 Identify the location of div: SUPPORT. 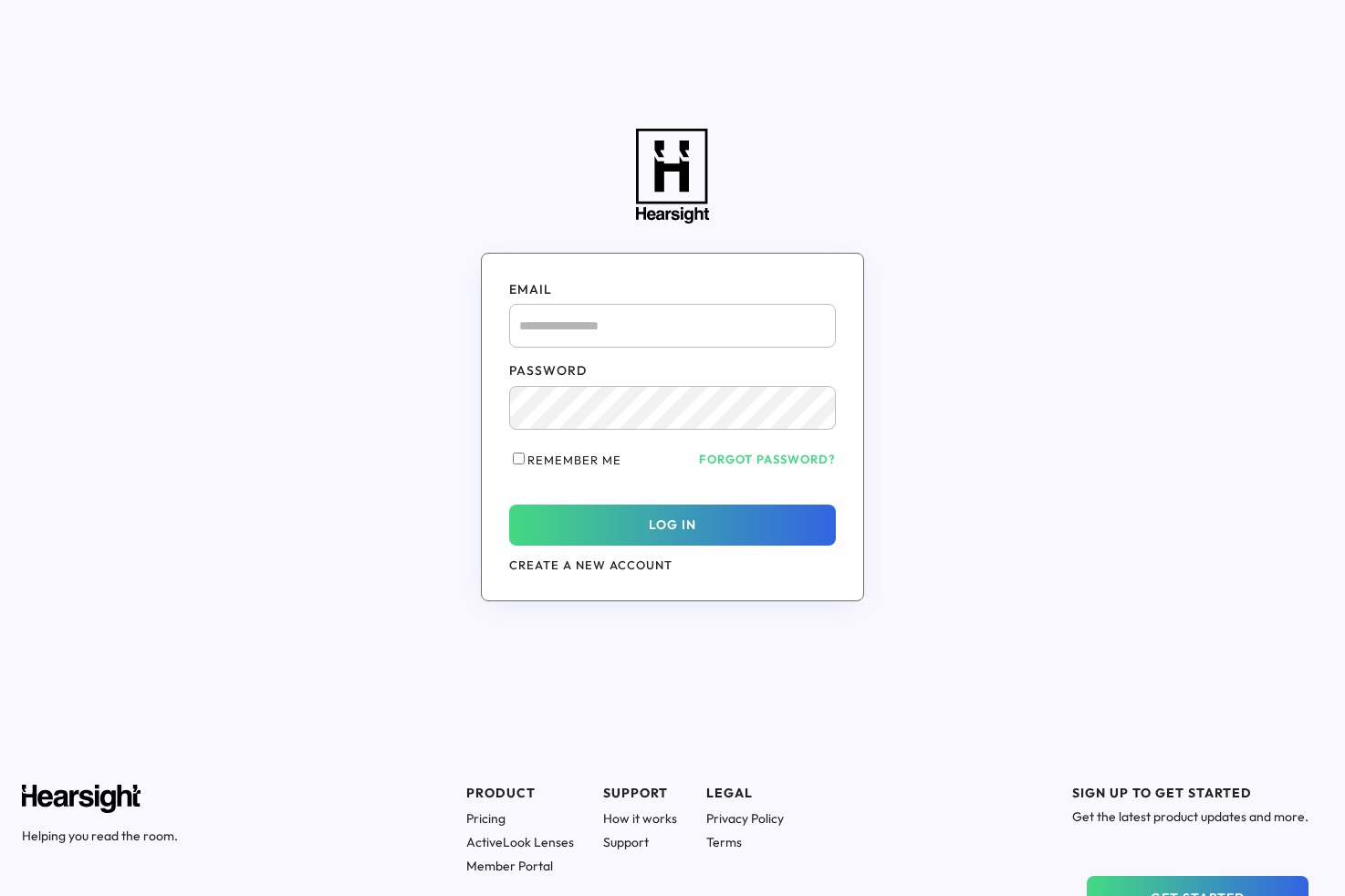
(640, 794).